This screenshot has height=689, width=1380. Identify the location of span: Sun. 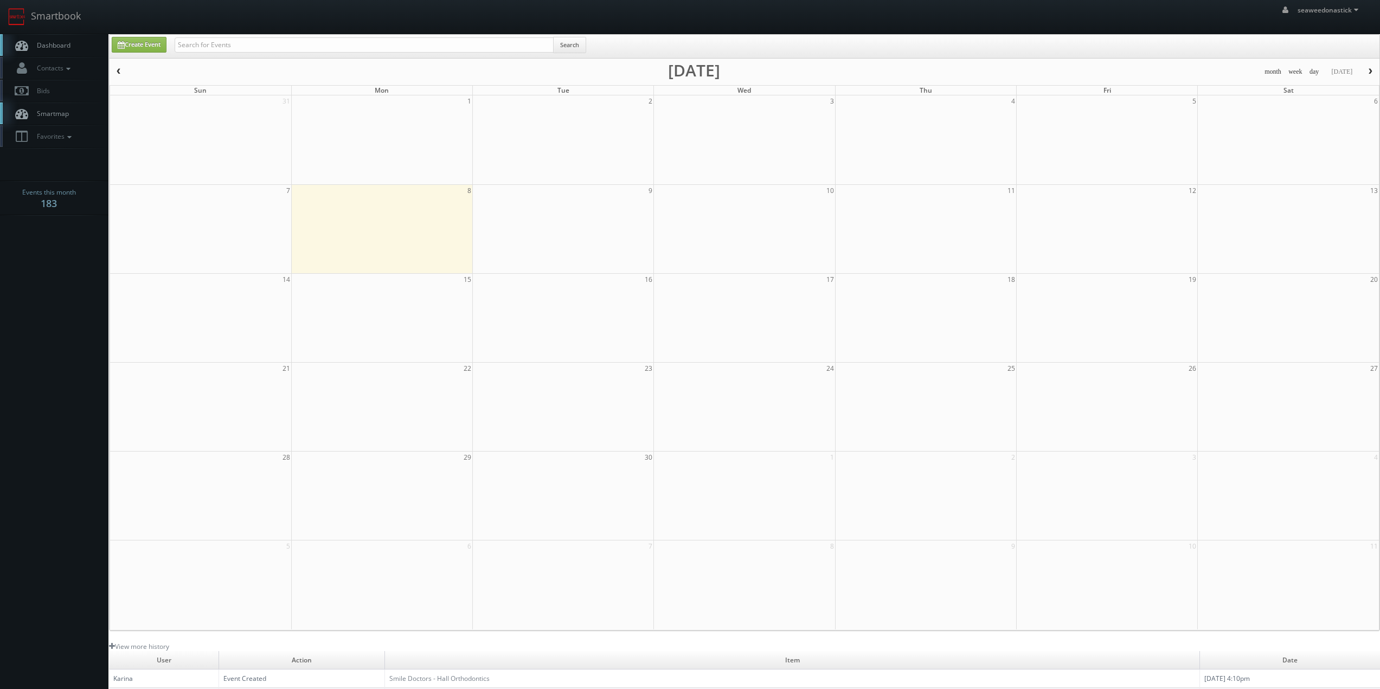
(200, 90).